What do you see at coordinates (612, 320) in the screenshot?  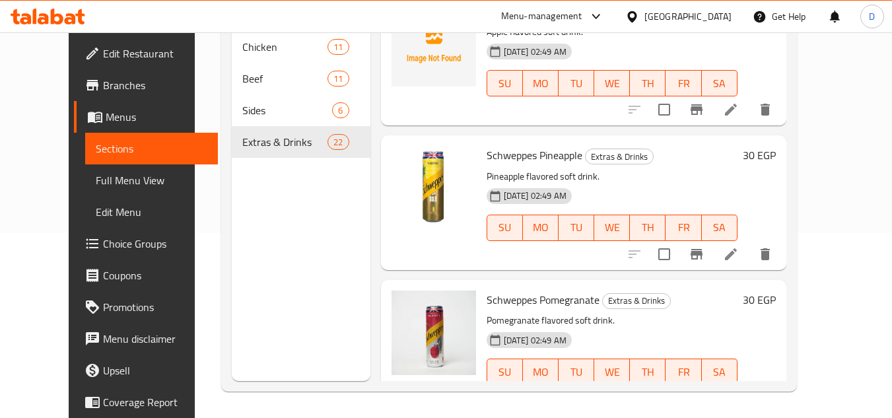 I see `p: Pomegranate flavored soft drink.` at bounding box center [612, 320].